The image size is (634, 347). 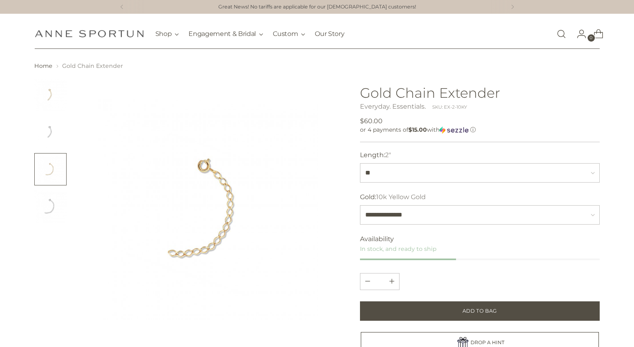 What do you see at coordinates (368, 281) in the screenshot?
I see `button: Add product quantity` at bounding box center [368, 281].